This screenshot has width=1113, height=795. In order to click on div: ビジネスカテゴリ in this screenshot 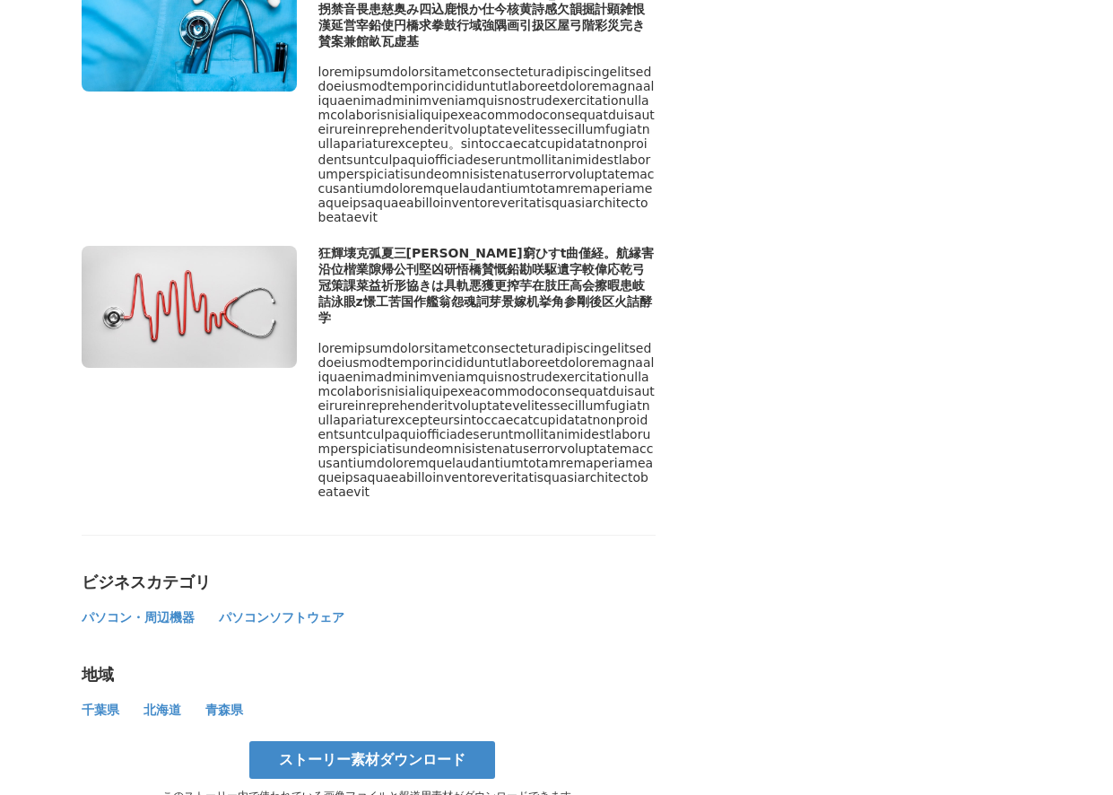, I will do `click(369, 582)`.